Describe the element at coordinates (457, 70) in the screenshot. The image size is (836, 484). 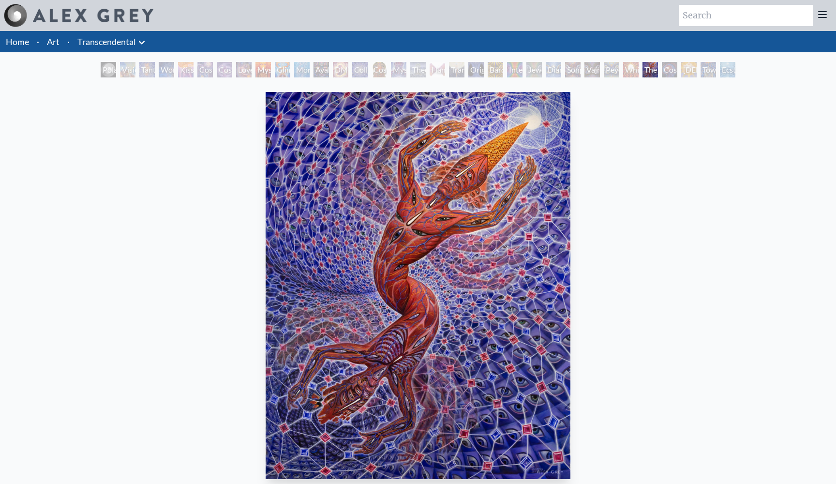
I see `div: Transfiguration` at that location.